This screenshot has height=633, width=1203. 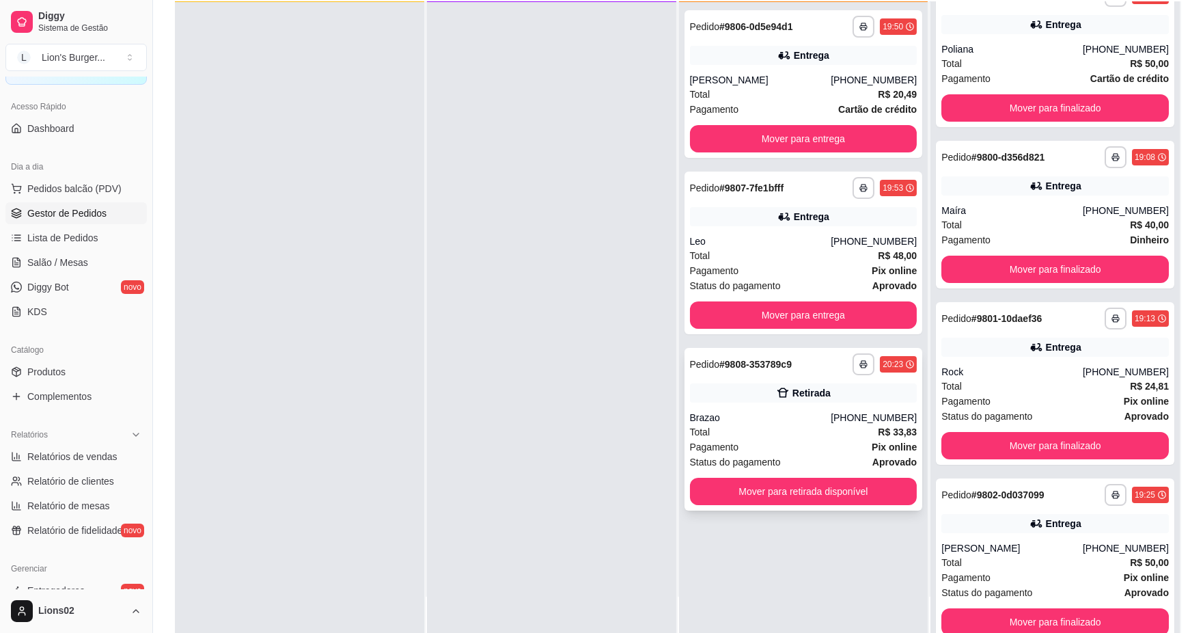 I want to click on strong: # 9808-353789c9, so click(x=756, y=364).